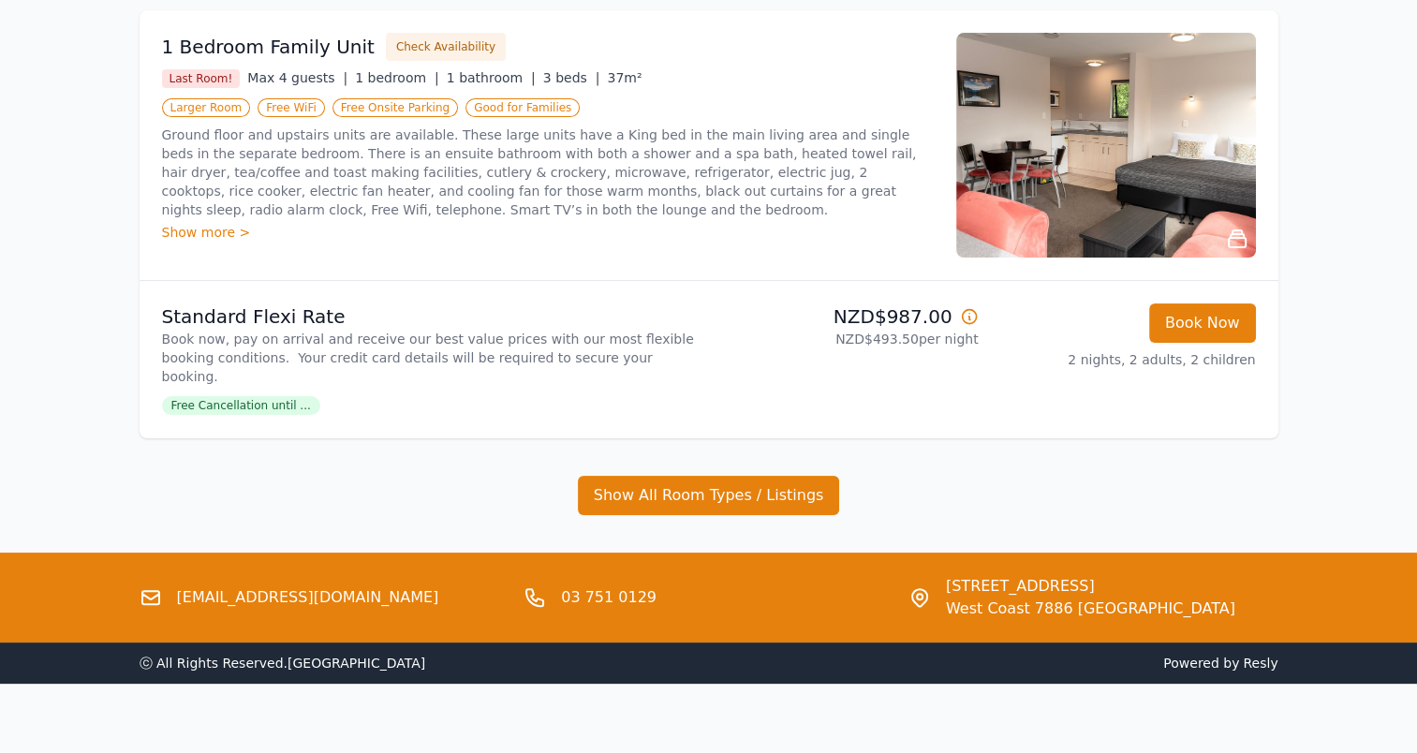  What do you see at coordinates (1259, 663) in the screenshot?
I see `a: Resly` at bounding box center [1259, 663].